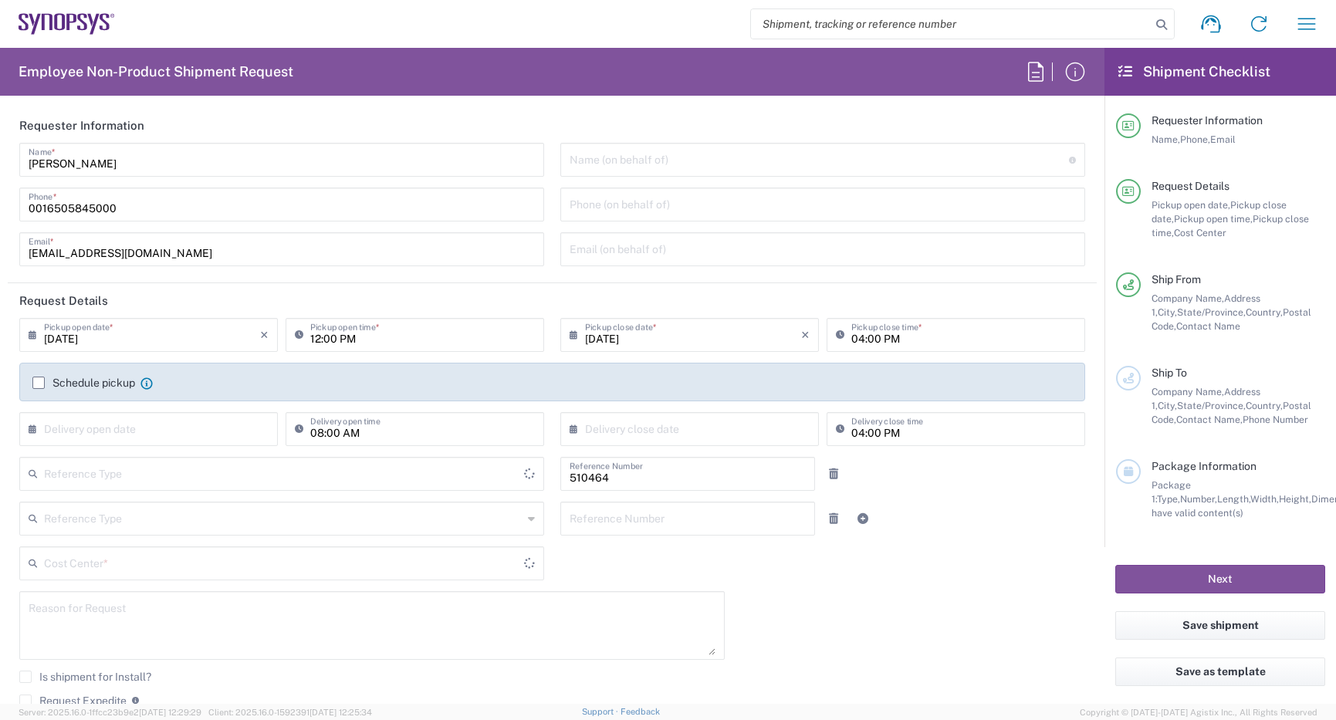 The height and width of the screenshot is (720, 1336). Describe the element at coordinates (1204, 466) in the screenshot. I see `span: Package Information` at that location.